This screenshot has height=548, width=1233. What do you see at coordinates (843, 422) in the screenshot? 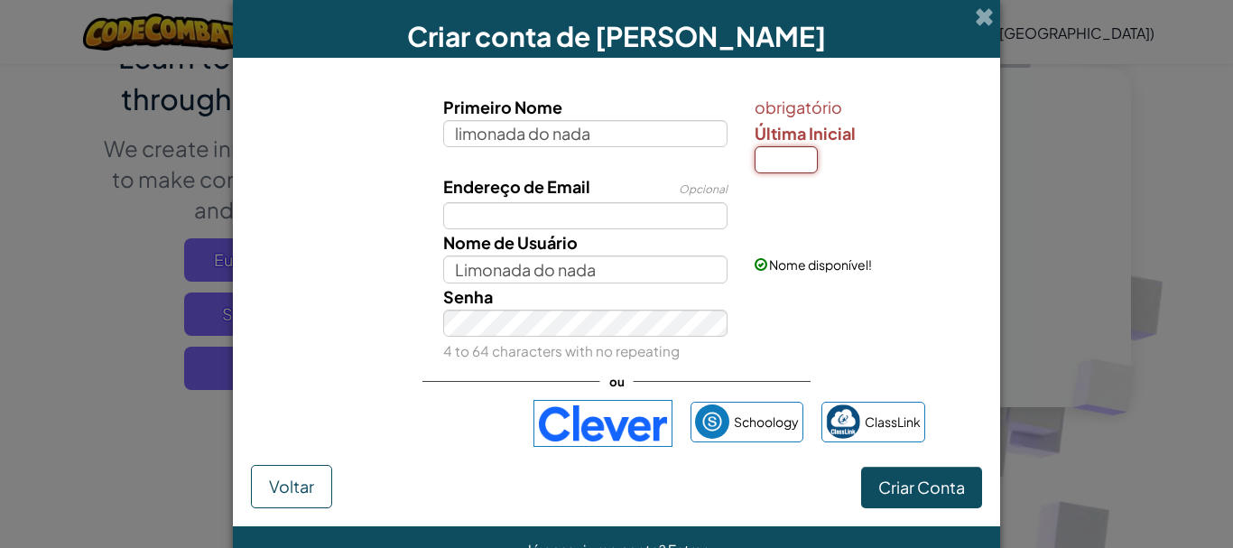
I see `img: classlink-logo-small.png` at bounding box center [843, 422].